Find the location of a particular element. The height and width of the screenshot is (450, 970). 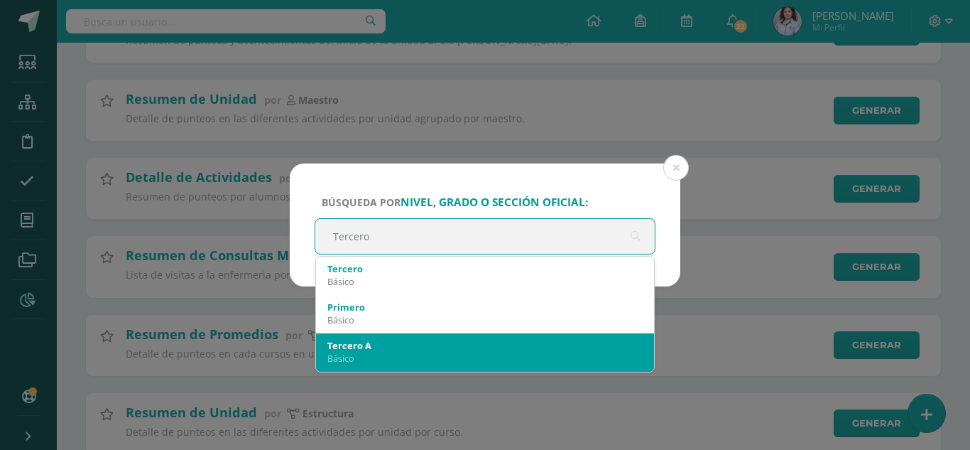

div: Tercero is located at coordinates (485, 269).